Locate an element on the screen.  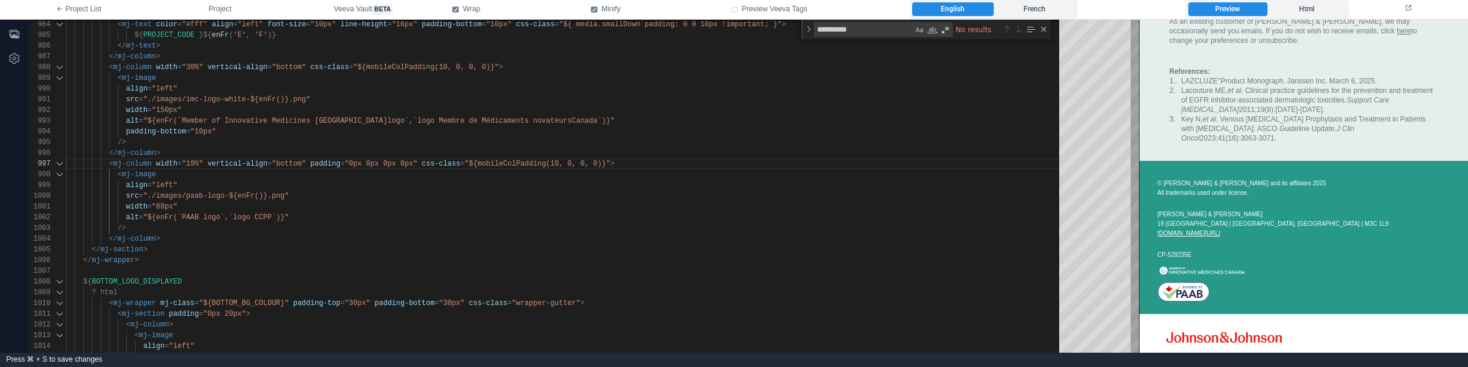
span: mj-text is located at coordinates (137, 24).